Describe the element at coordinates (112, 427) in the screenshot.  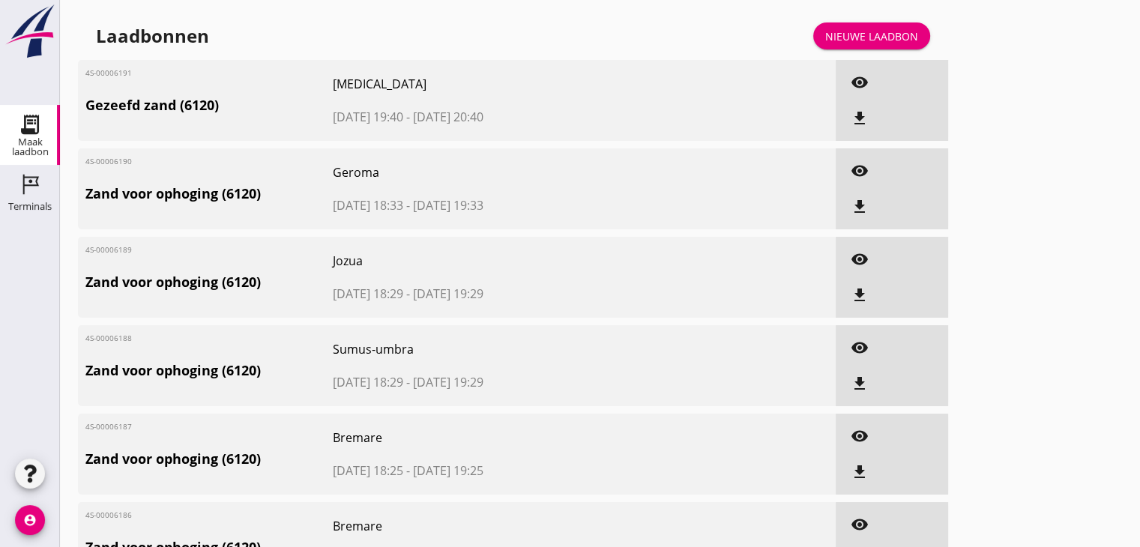
I see `span: 4S-00006187` at that location.